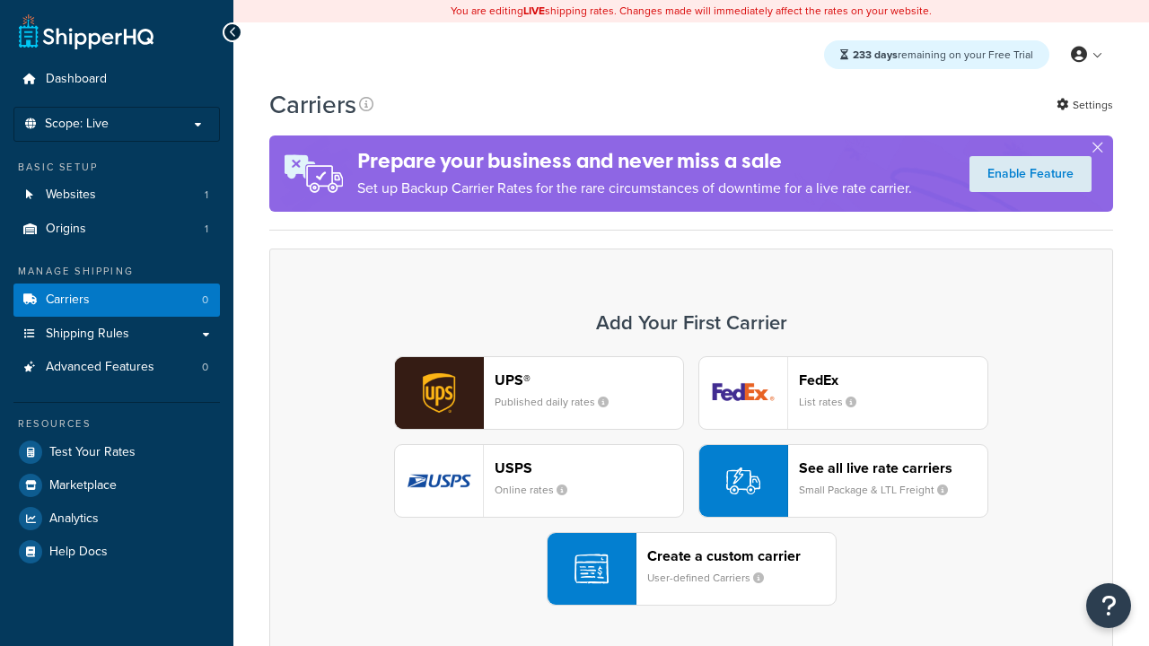 This screenshot has height=646, width=1149. What do you see at coordinates (87, 334) in the screenshot?
I see `span: Shipping Rules` at bounding box center [87, 334].